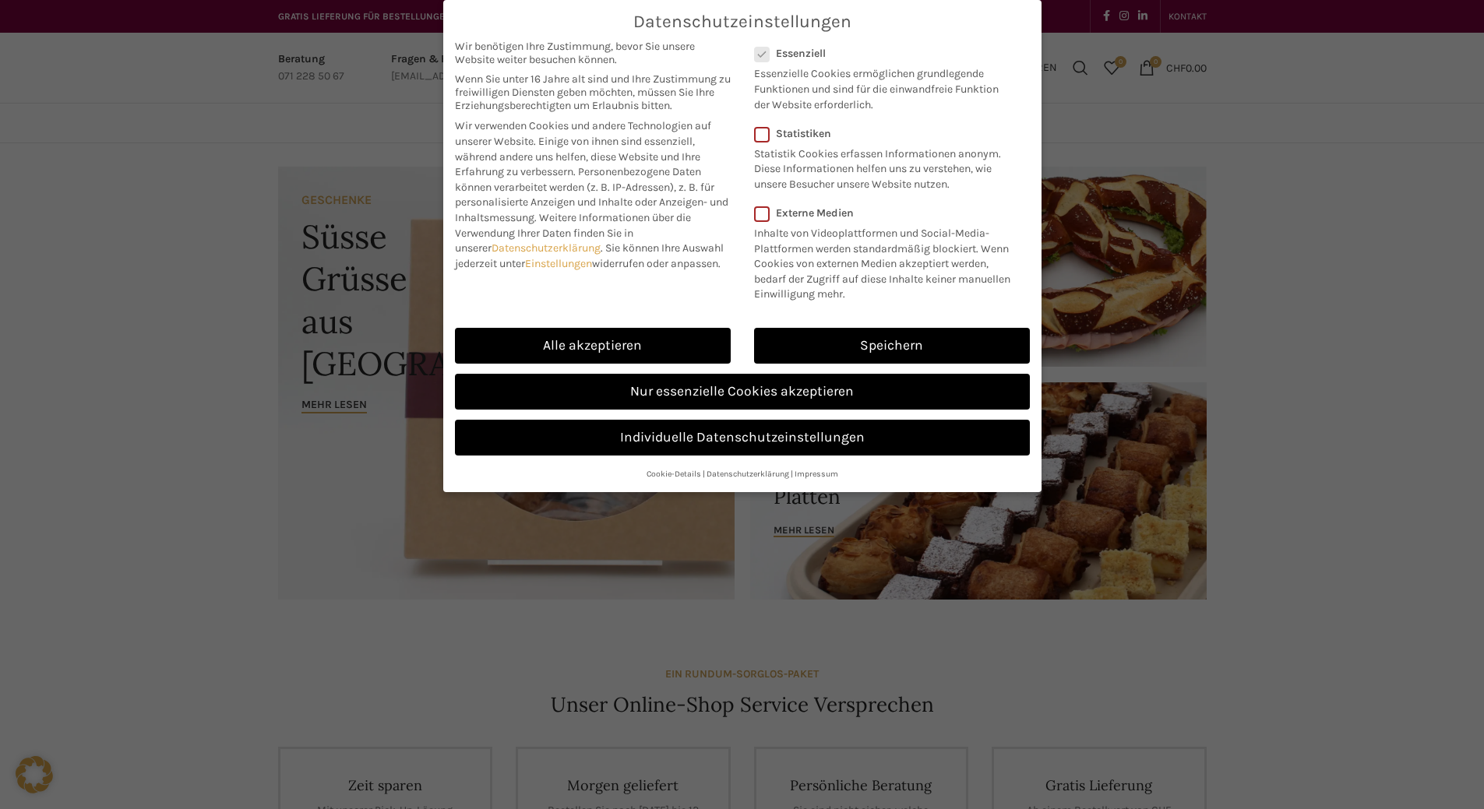 This screenshot has height=809, width=1484. What do you see at coordinates (591, 195) in the screenshot?
I see `span: Personenbezogene Daten können verarbeitet werden (z. B. IP-Adressen), z. B. für personalisierte A...` at bounding box center [591, 195].